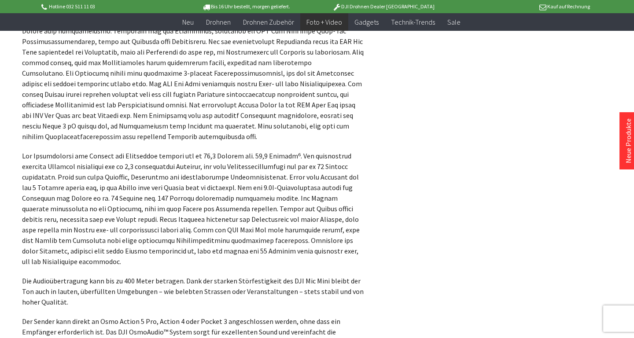  I want to click on a: Gadgets, so click(366, 22).